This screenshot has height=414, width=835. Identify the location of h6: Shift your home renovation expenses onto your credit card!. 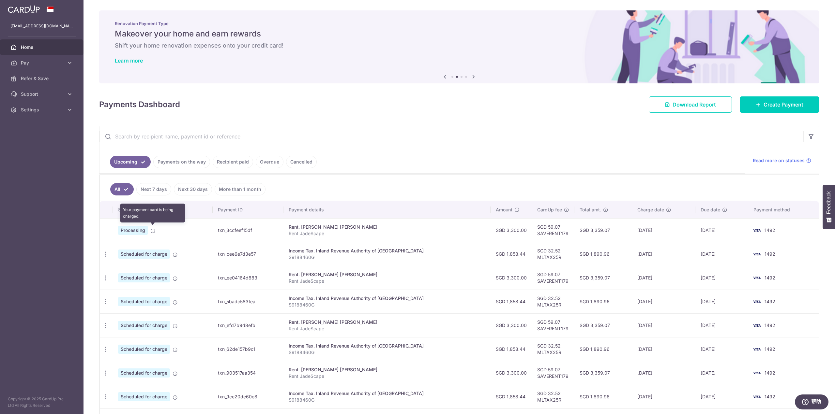
(459, 46).